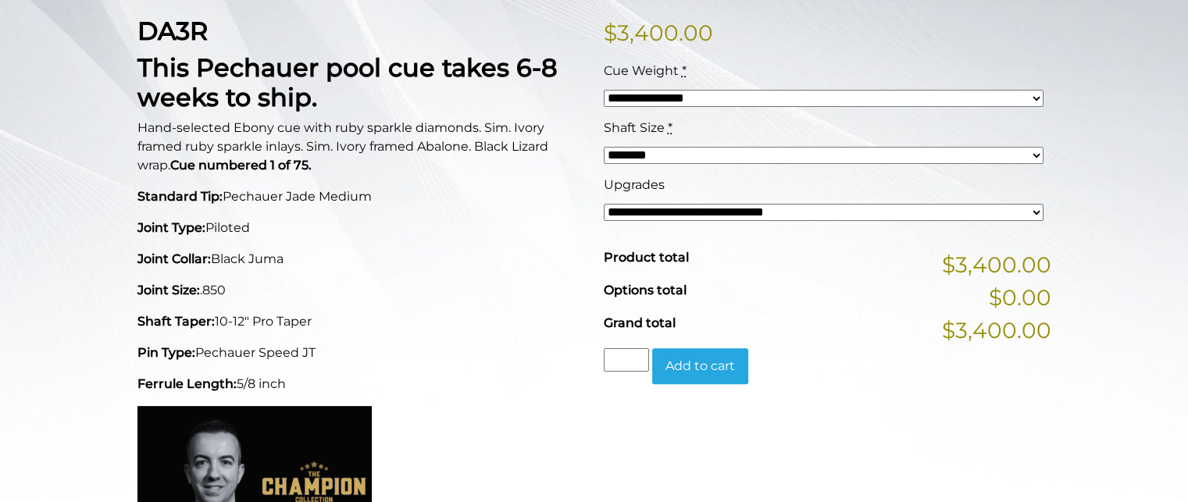 This screenshot has width=1188, height=502. What do you see at coordinates (180, 196) in the screenshot?
I see `strong: Standard Tip:` at bounding box center [180, 196].